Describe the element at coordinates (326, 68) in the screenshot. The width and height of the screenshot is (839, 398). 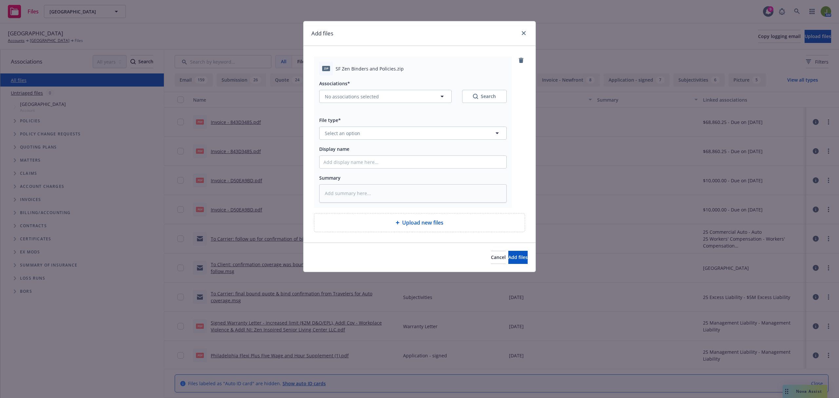
I see `span: zip` at that location.